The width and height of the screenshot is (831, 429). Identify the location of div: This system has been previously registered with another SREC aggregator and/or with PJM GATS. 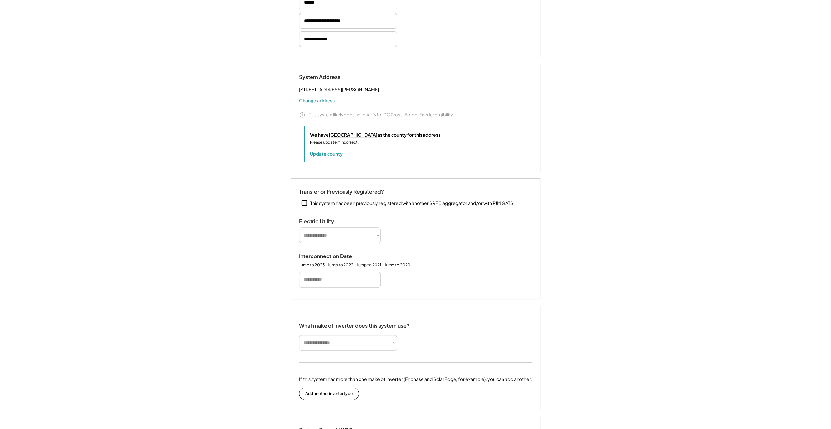
(412, 203).